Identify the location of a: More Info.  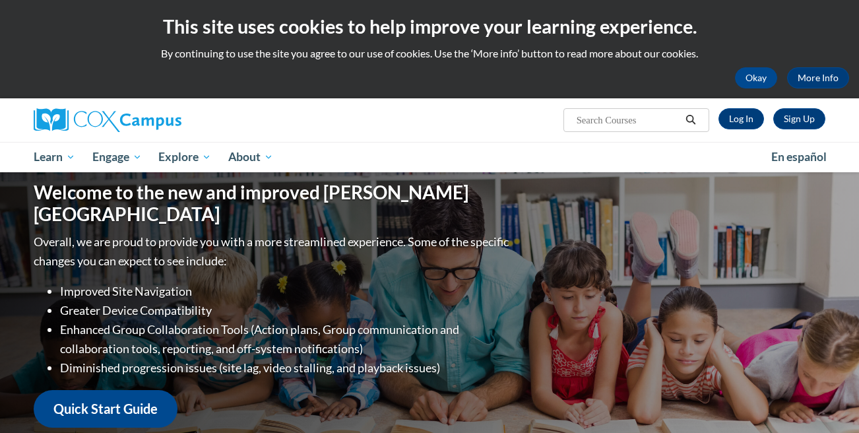
(818, 78).